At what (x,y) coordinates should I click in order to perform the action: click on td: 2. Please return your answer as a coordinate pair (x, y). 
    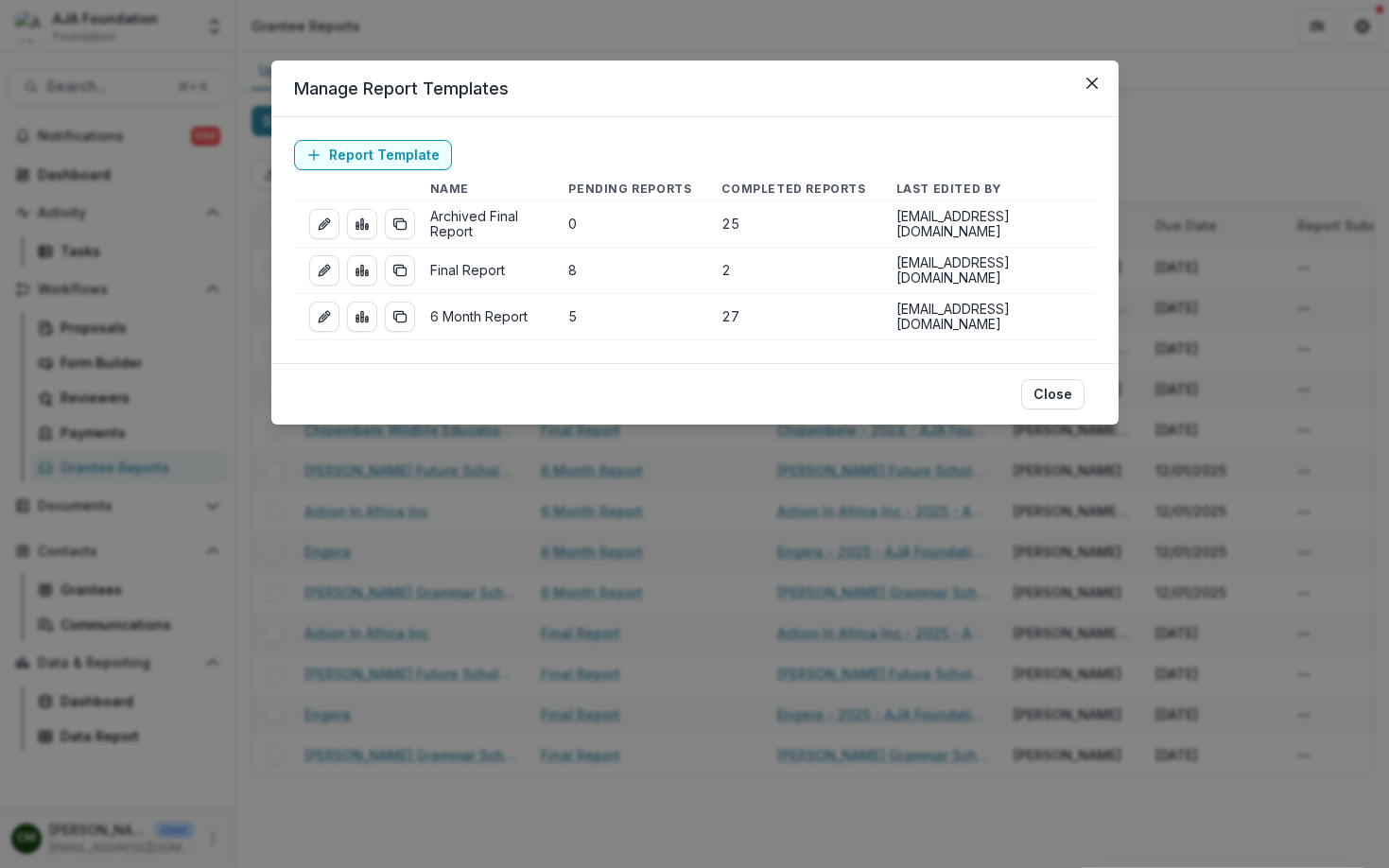
    Looking at the image, I should click on (793, 270).